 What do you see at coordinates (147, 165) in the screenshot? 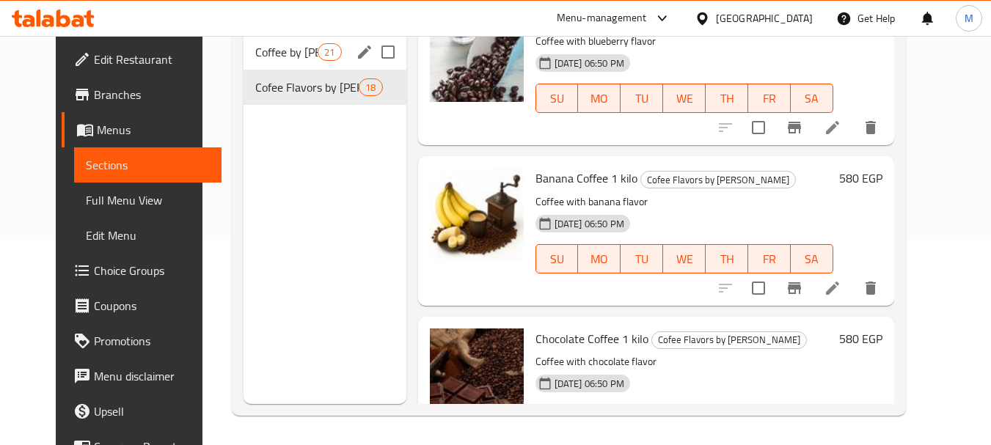
I see `span: Sections` at bounding box center [147, 165].